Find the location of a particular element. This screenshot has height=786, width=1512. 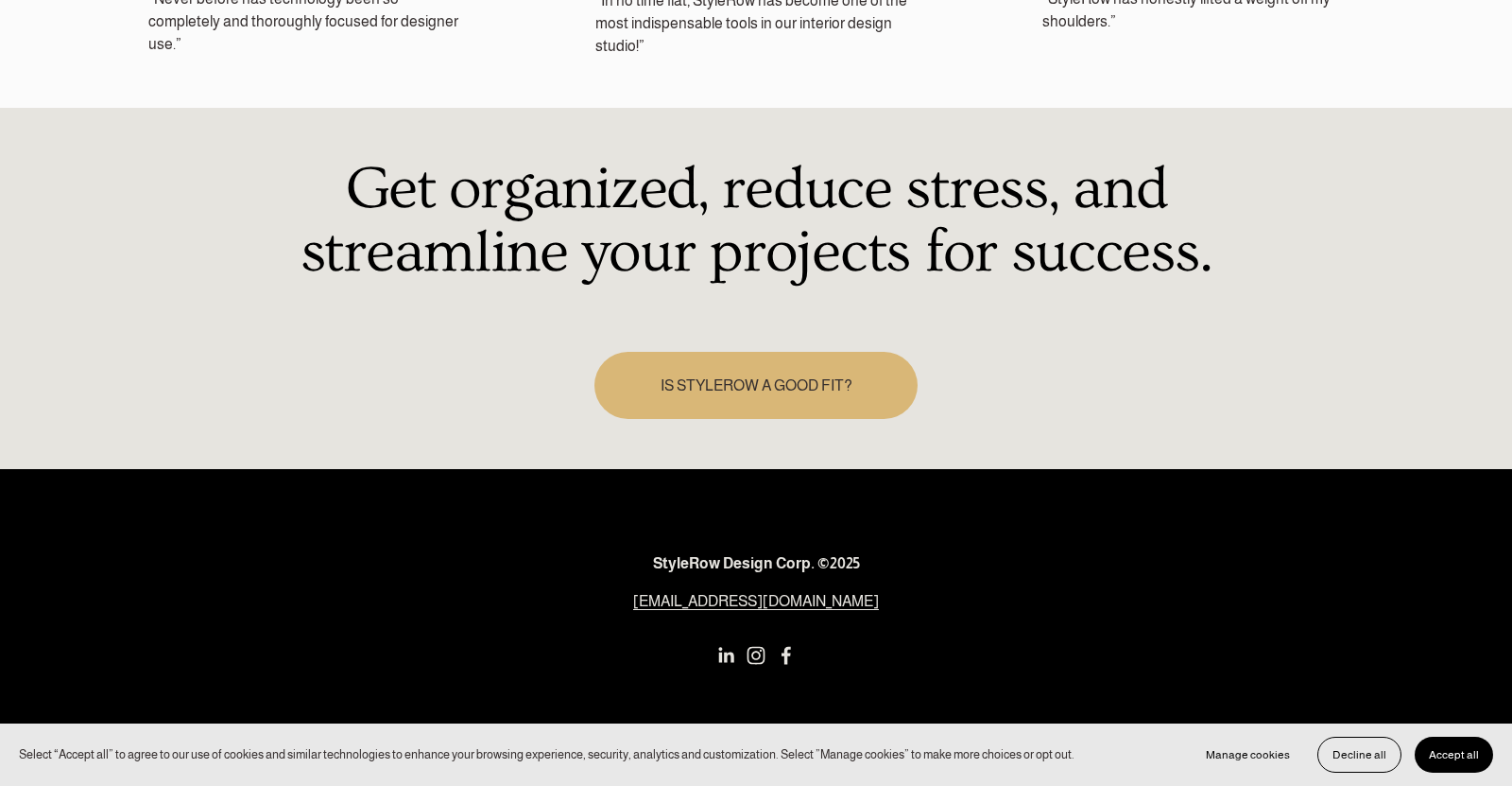

a: Instagram is located at coordinates (756, 656).